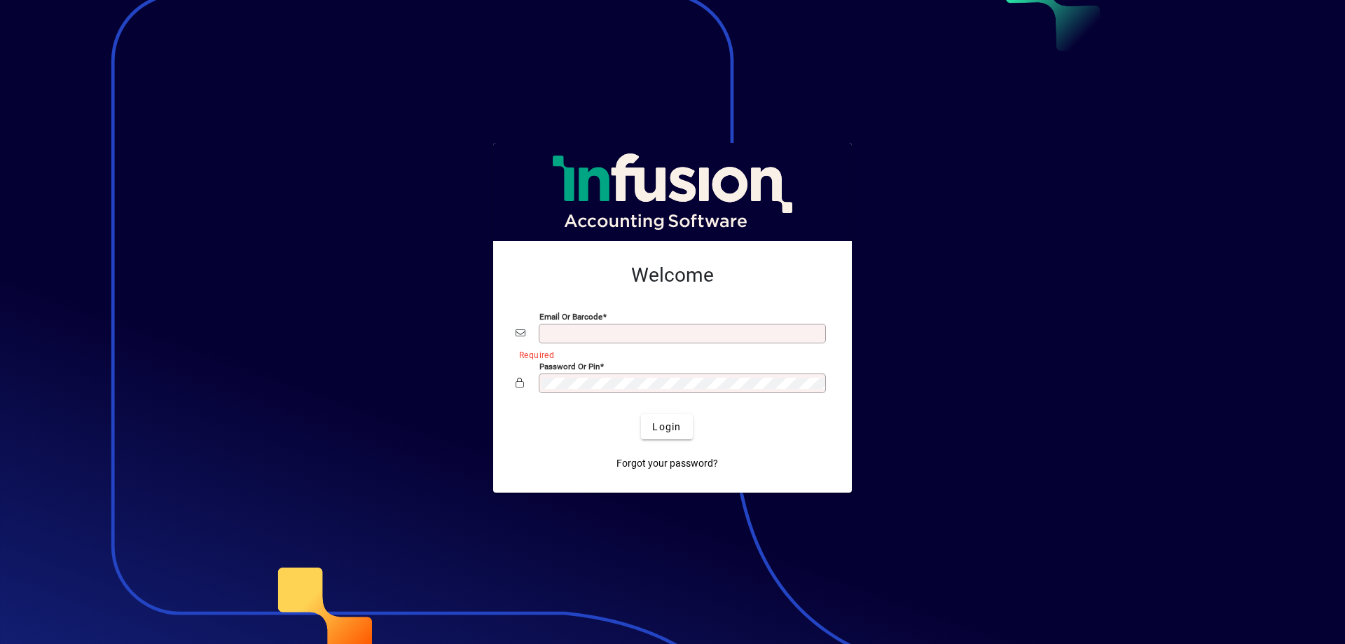 The width and height of the screenshot is (1345, 644). I want to click on h2: Welcome, so click(672, 275).